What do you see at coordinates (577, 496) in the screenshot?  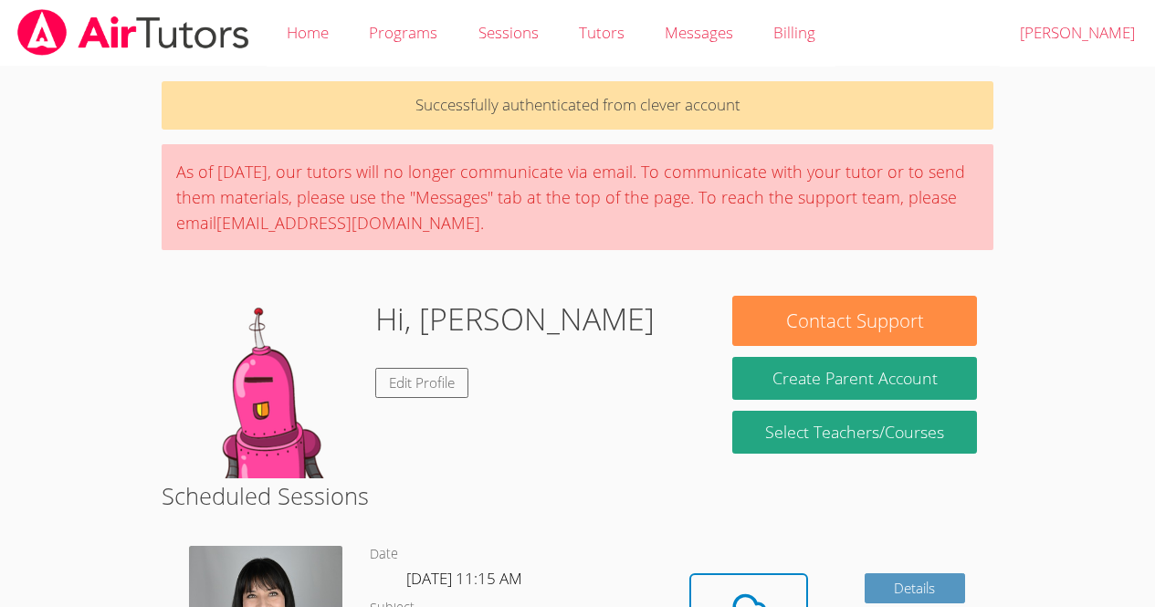 I see `h2: Scheduled Sessions` at bounding box center [577, 496].